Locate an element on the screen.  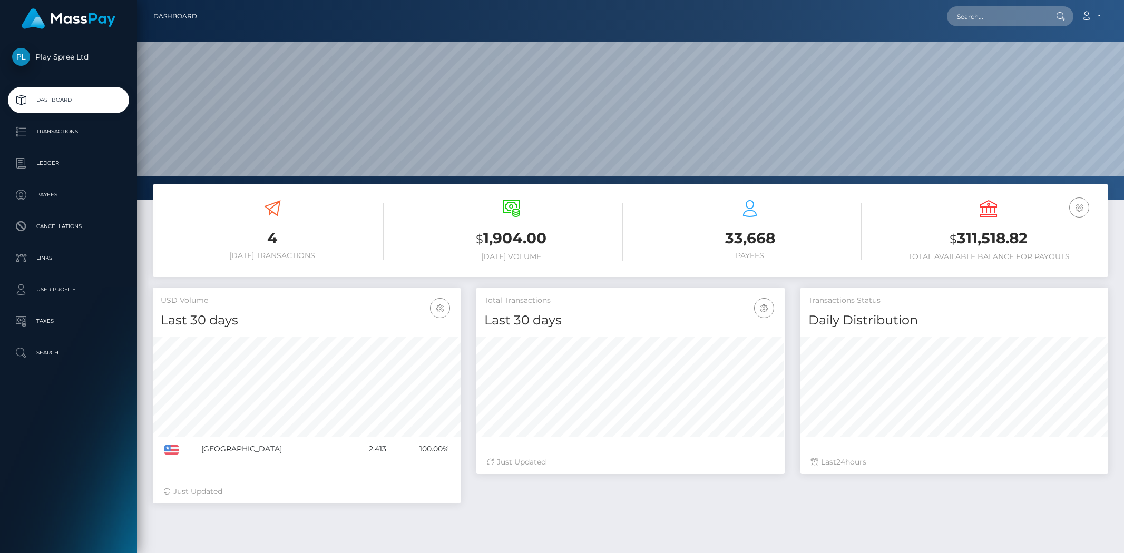
span: 24 is located at coordinates (840, 462).